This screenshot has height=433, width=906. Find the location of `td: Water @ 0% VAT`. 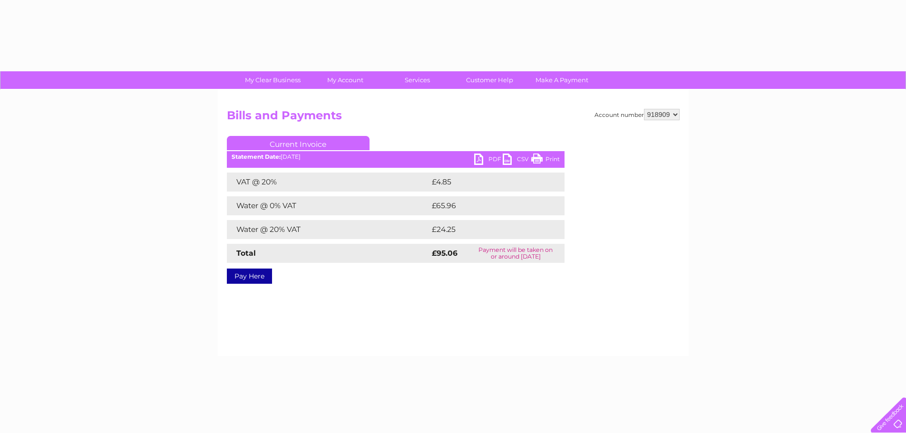

td: Water @ 0% VAT is located at coordinates (328, 206).